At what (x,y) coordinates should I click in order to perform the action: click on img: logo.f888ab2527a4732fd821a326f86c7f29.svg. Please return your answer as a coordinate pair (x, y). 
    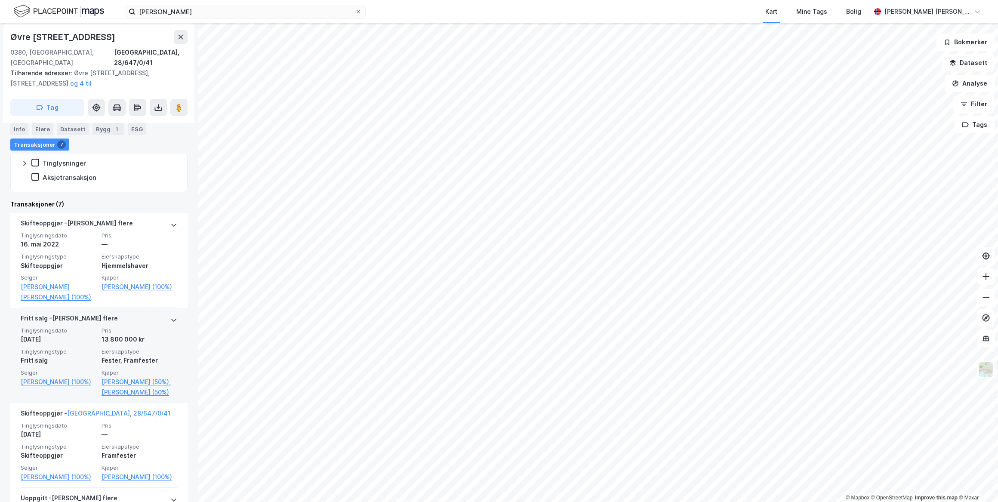
    Looking at the image, I should click on (59, 11).